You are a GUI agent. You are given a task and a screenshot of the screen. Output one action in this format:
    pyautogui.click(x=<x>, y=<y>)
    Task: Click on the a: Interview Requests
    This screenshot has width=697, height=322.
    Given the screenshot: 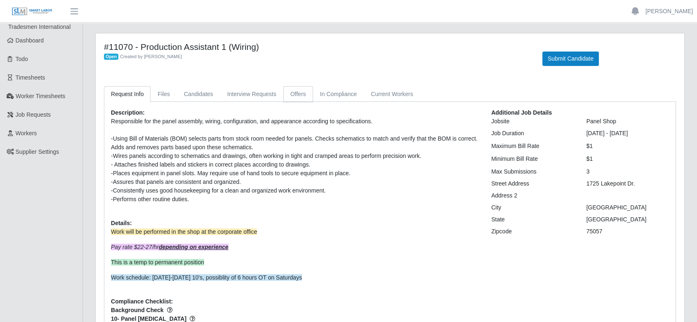 What is the action you would take?
    pyautogui.click(x=252, y=94)
    